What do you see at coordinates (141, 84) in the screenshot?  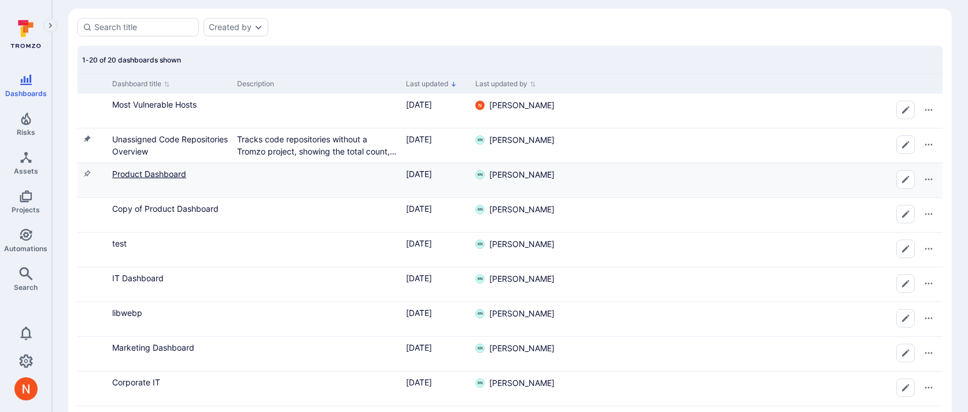 I see `button: Sort by Dashboard title` at bounding box center [141, 84].